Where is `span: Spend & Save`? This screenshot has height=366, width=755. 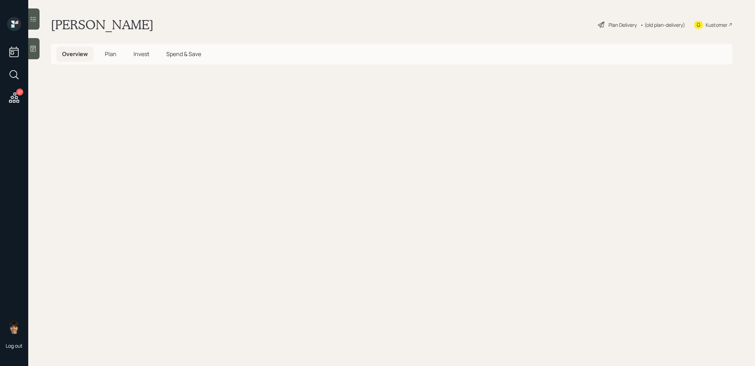
span: Spend & Save is located at coordinates (184, 54).